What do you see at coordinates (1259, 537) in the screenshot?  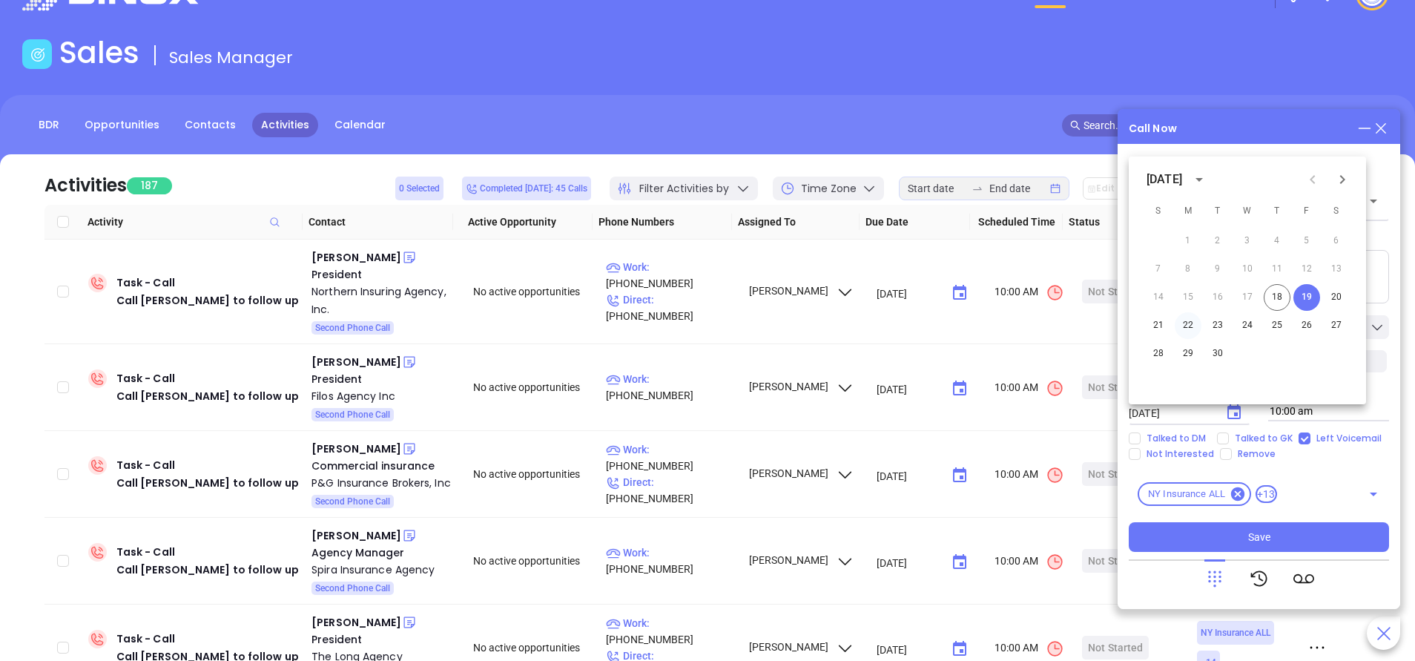 I see `span: Save` at bounding box center [1259, 537].